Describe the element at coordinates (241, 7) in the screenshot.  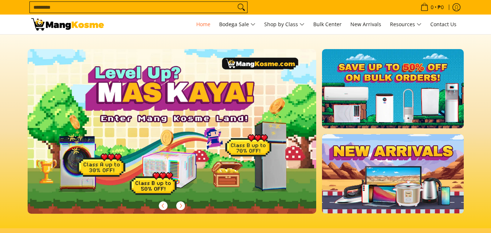
I see `button: Search` at that location.